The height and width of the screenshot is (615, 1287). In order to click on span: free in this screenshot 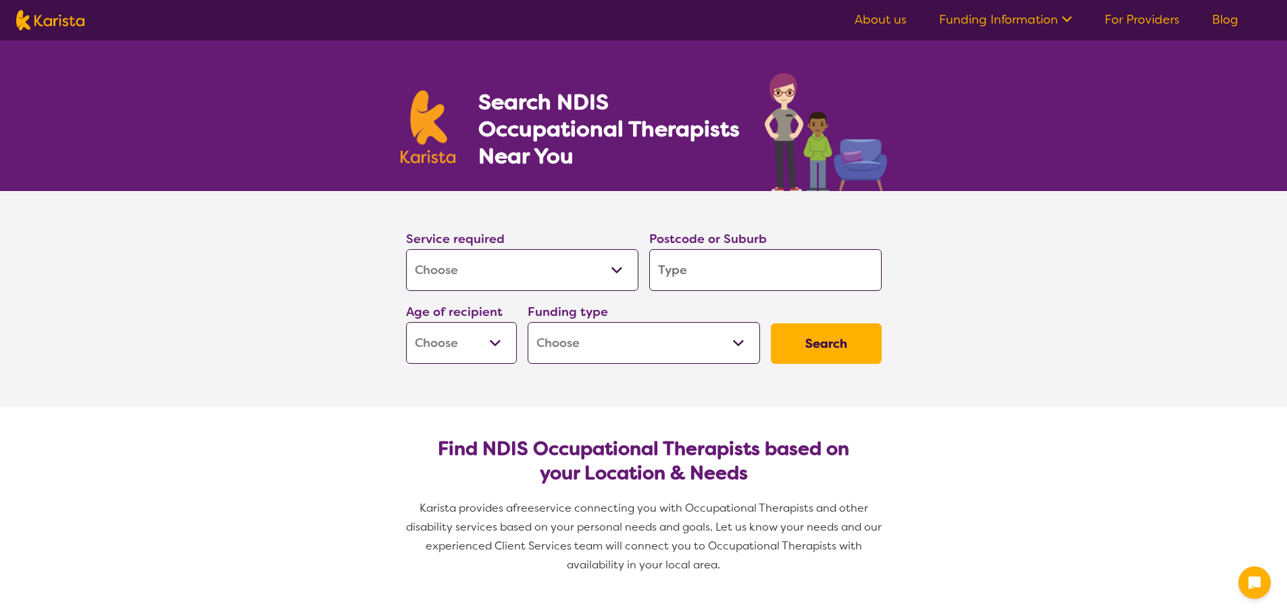, I will do `click(524, 508)`.